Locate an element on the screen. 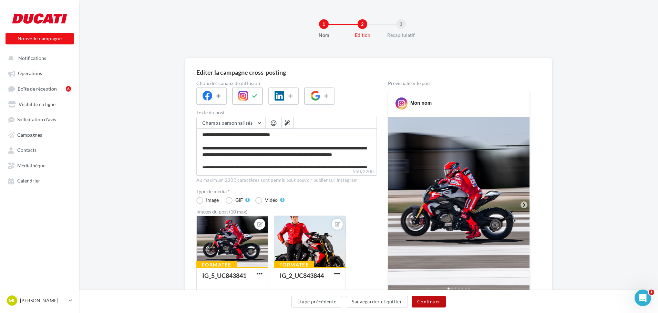 Image resolution: width=658 pixels, height=313 pixels. span: Boîte de réception is located at coordinates (37, 88).